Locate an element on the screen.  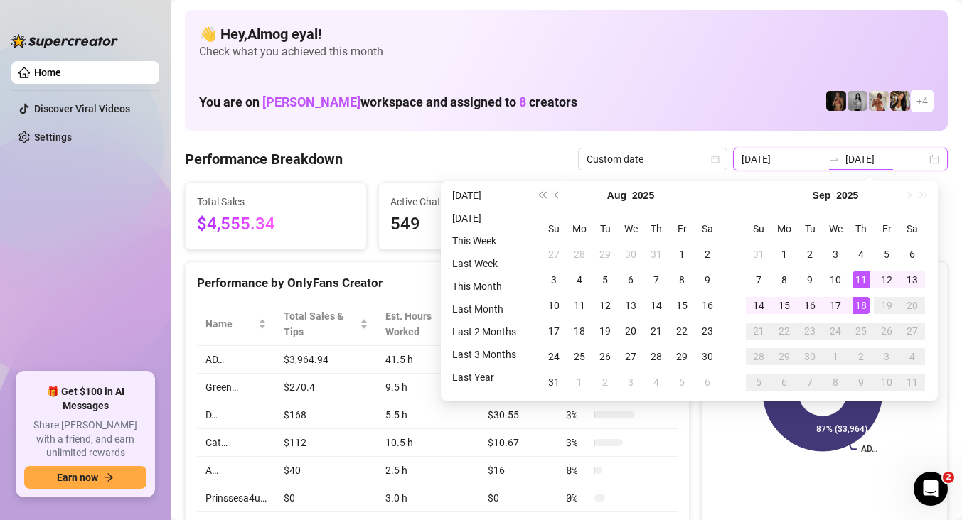
div: 28 is located at coordinates (656, 357).